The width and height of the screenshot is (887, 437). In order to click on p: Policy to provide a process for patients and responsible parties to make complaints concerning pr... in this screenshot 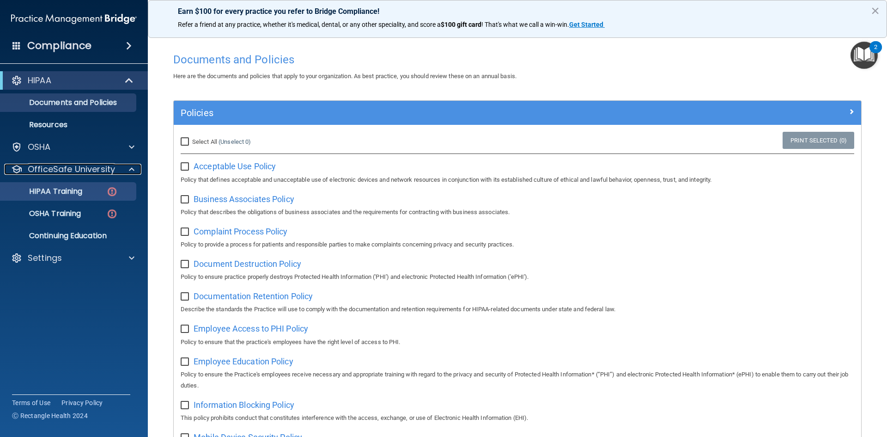, I will do `click(518, 244)`.